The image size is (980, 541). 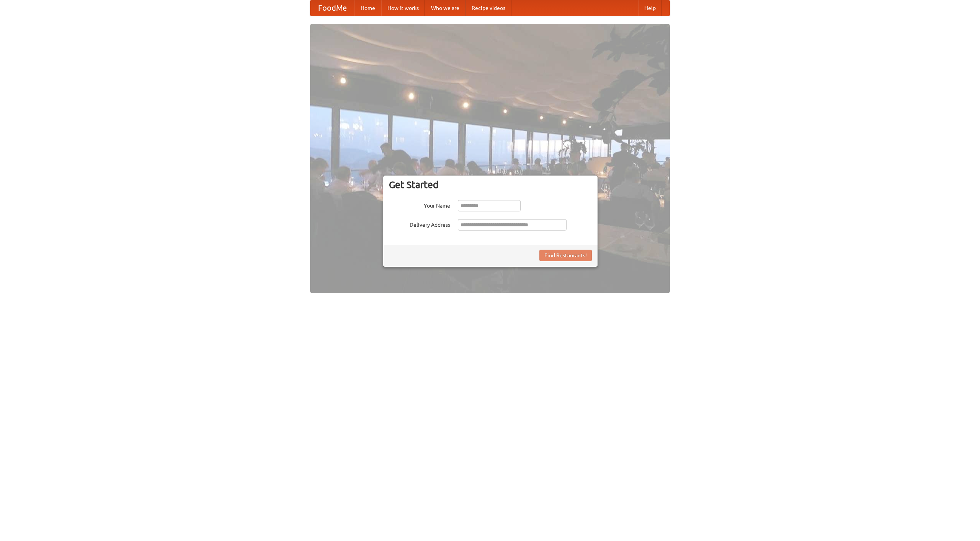 What do you see at coordinates (650, 8) in the screenshot?
I see `a: Help` at bounding box center [650, 8].